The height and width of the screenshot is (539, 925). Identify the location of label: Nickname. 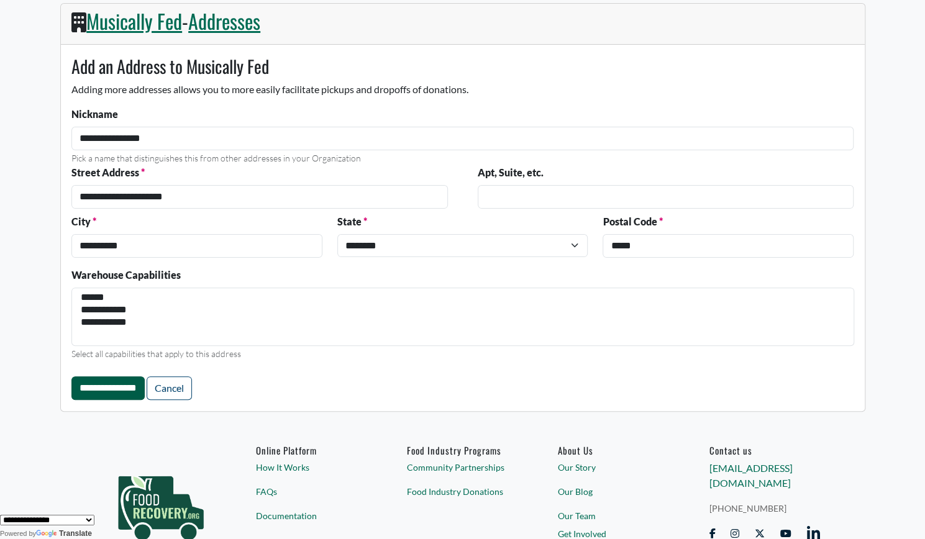
(94, 114).